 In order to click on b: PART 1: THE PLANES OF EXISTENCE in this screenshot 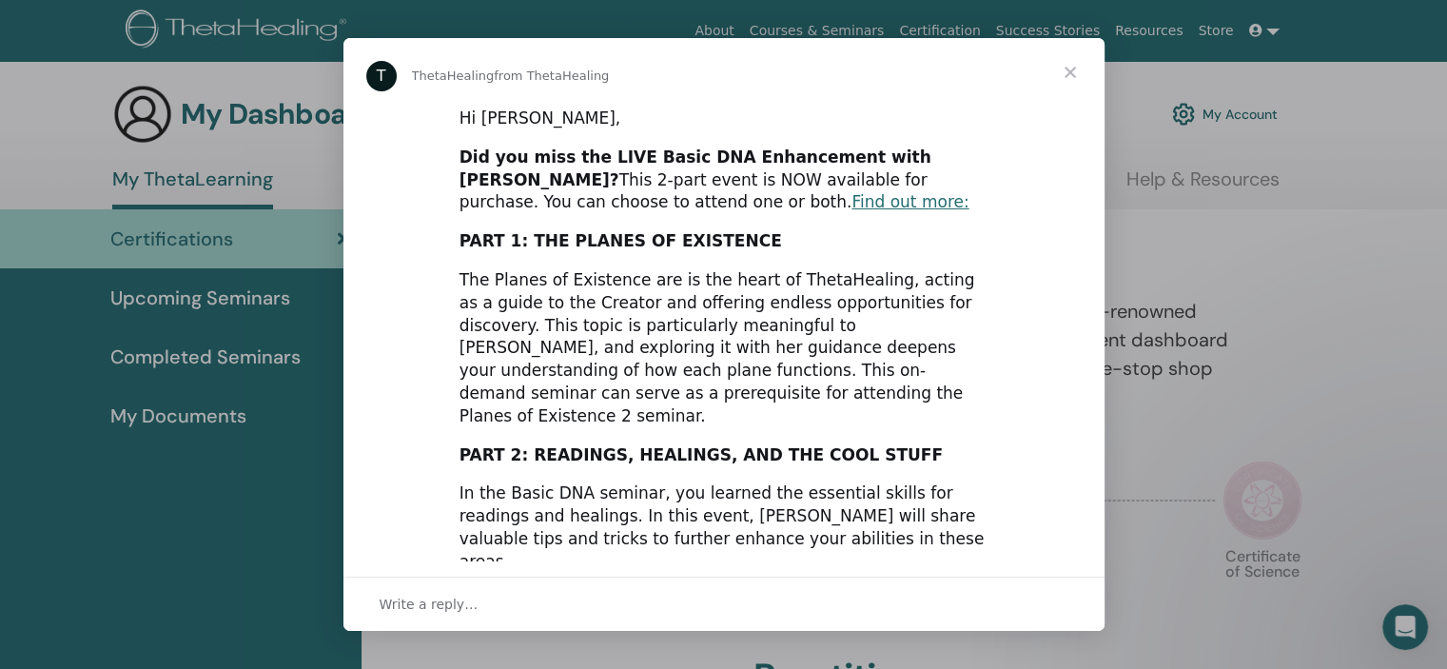, I will do `click(620, 241)`.